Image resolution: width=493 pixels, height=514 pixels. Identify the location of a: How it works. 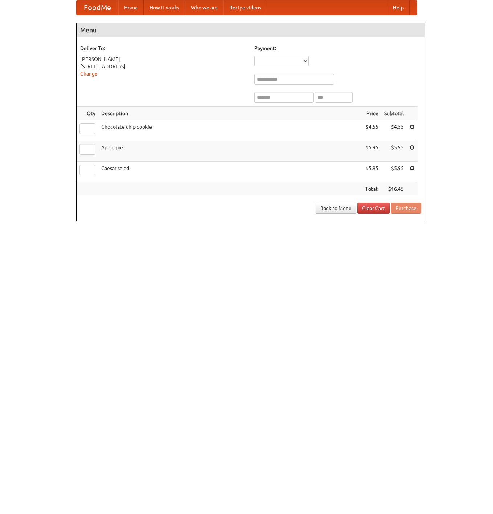
(164, 8).